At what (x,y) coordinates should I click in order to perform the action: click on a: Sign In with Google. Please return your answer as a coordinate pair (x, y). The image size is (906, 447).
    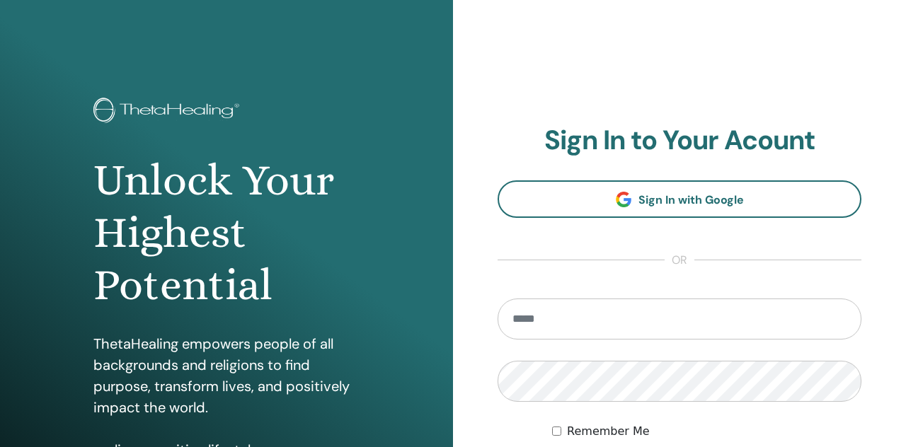
    Looking at the image, I should click on (680, 199).